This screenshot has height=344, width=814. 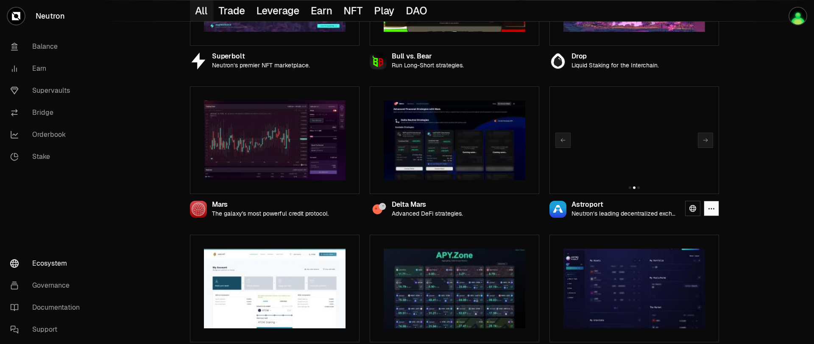 What do you see at coordinates (47, 308) in the screenshot?
I see `a: Documentation` at bounding box center [47, 308].